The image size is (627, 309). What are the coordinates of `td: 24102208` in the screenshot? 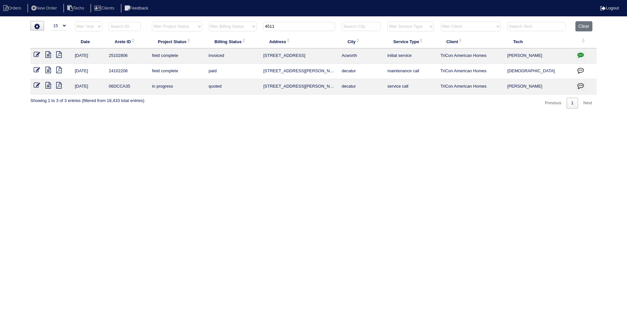 It's located at (127, 71).